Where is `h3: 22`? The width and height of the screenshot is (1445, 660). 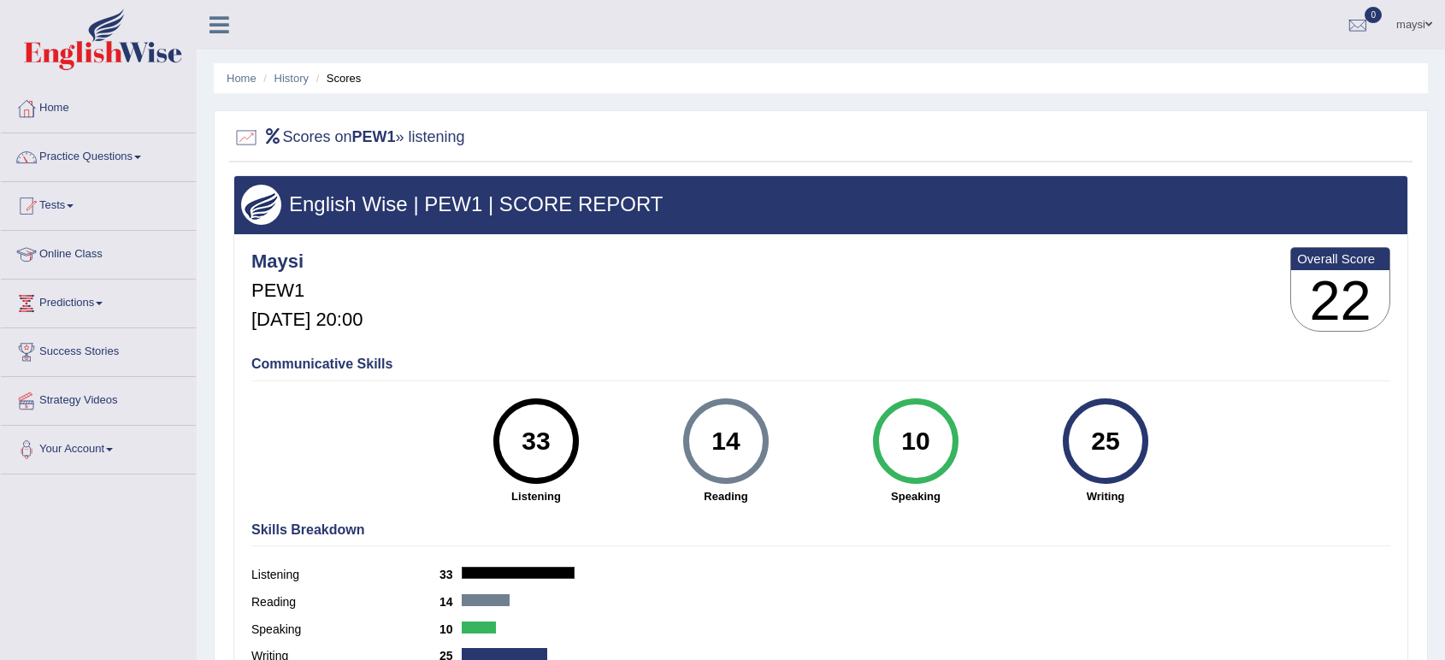 h3: 22 is located at coordinates (1340, 301).